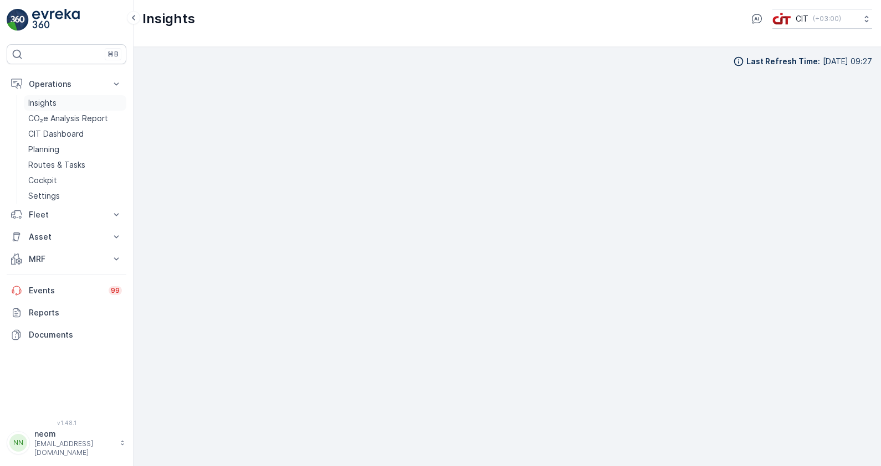 This screenshot has width=881, height=466. What do you see at coordinates (75, 313) in the screenshot?
I see `p: Reports` at bounding box center [75, 313].